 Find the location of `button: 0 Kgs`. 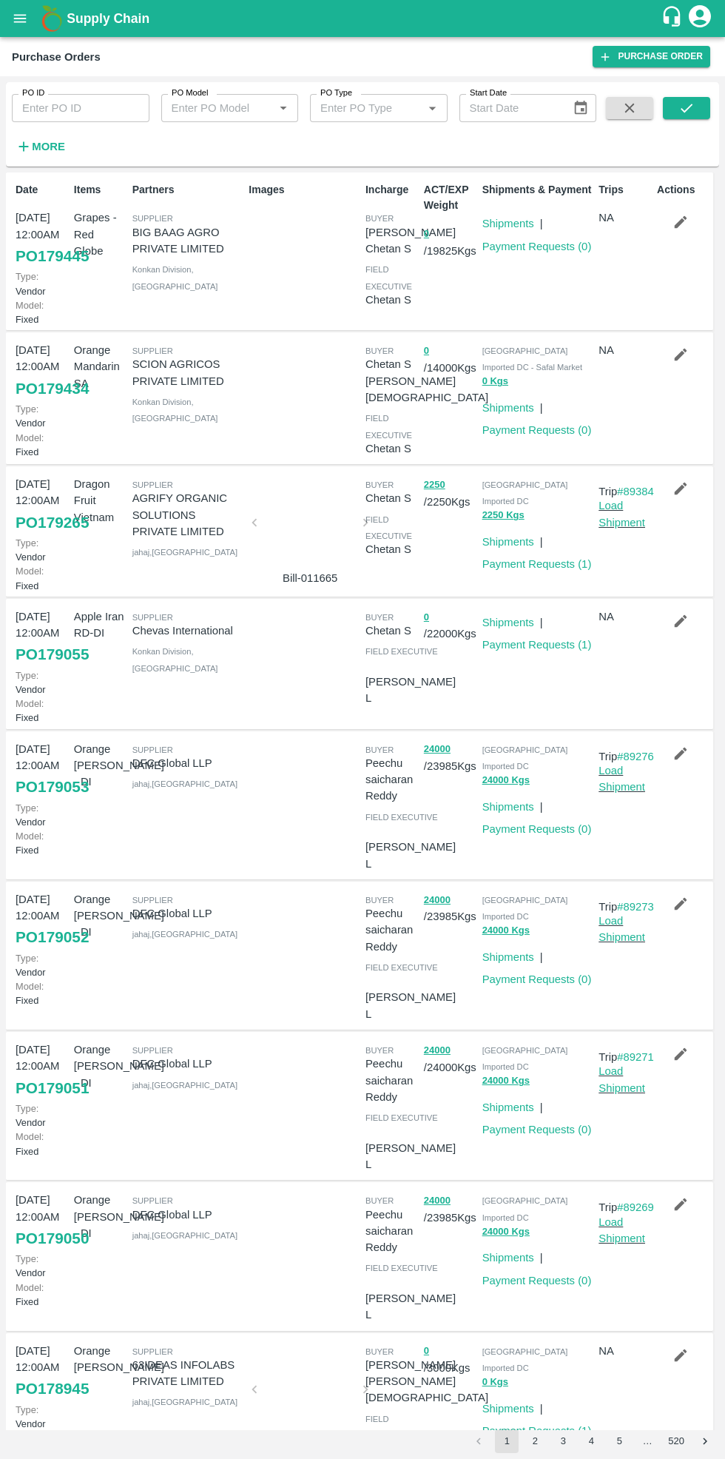

button: 0 Kgs is located at coordinates (495, 1382).